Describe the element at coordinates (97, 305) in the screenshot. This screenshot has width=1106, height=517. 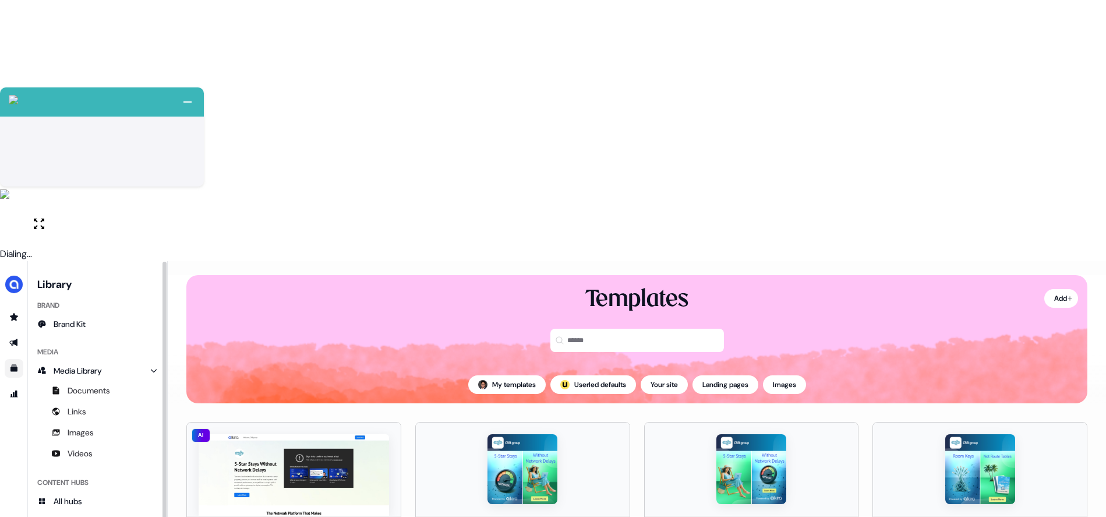
I see `div: Brand` at that location.